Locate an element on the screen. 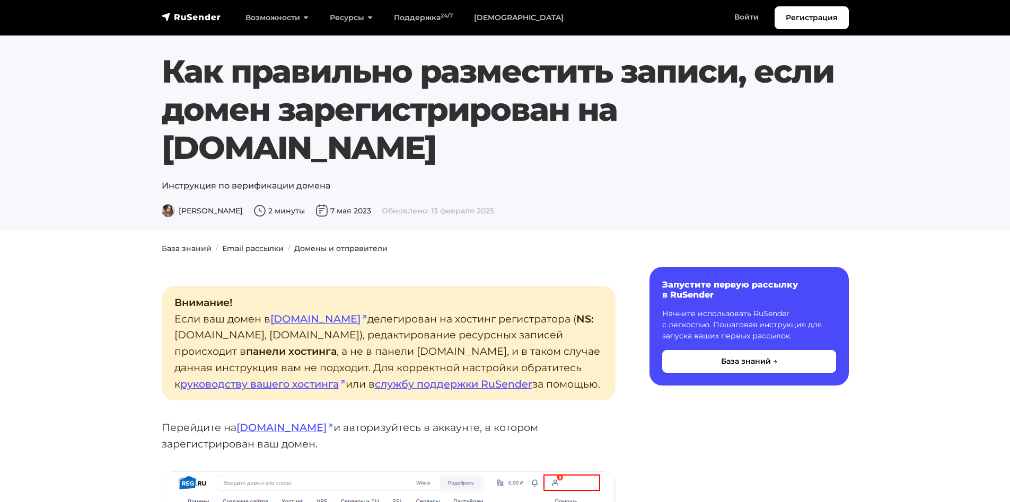 This screenshot has height=502, width=1010. a: руководству вашего хостинга is located at coordinates (263, 384).